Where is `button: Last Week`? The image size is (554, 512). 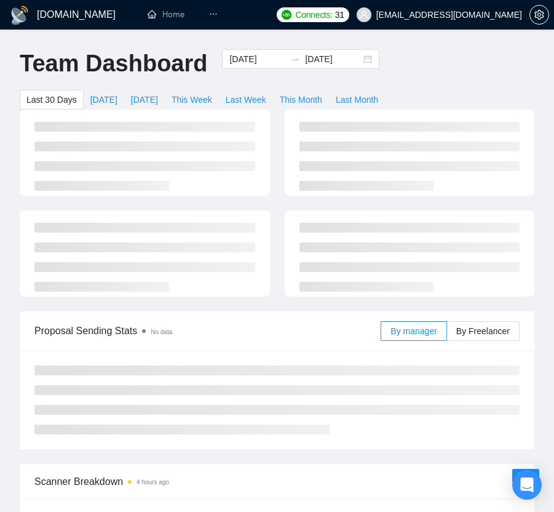
button: Last Week is located at coordinates (246, 100).